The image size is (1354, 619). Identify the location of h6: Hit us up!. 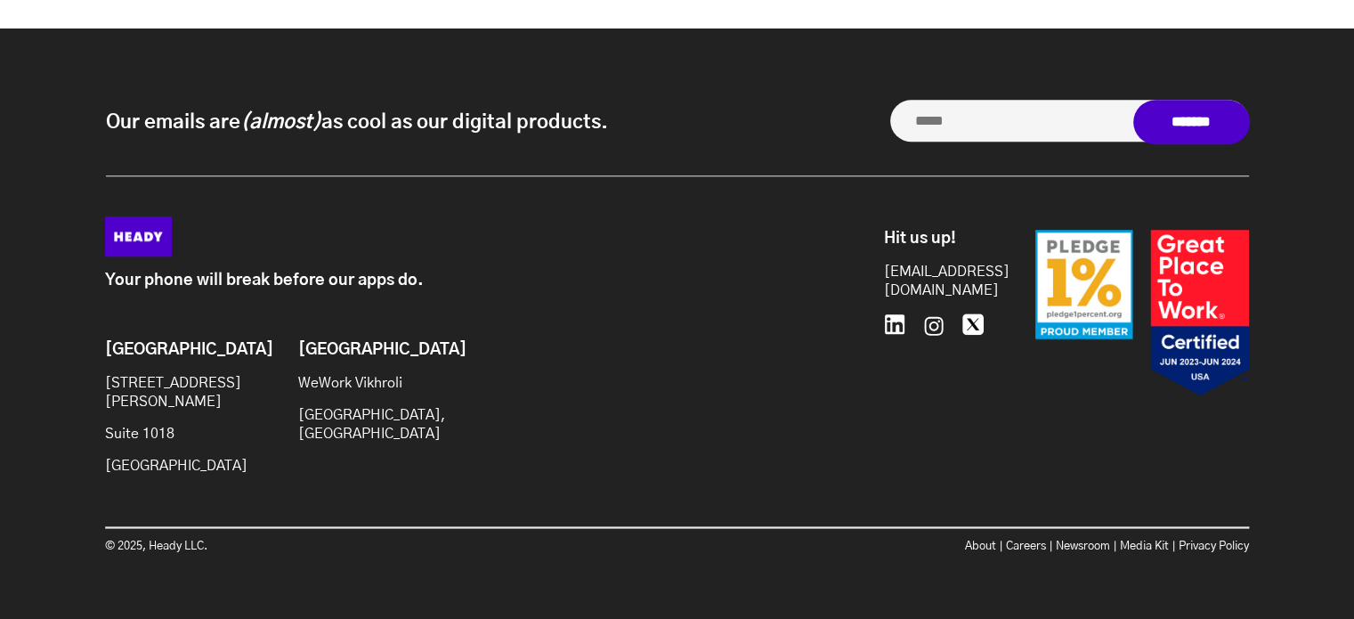
(938, 240).